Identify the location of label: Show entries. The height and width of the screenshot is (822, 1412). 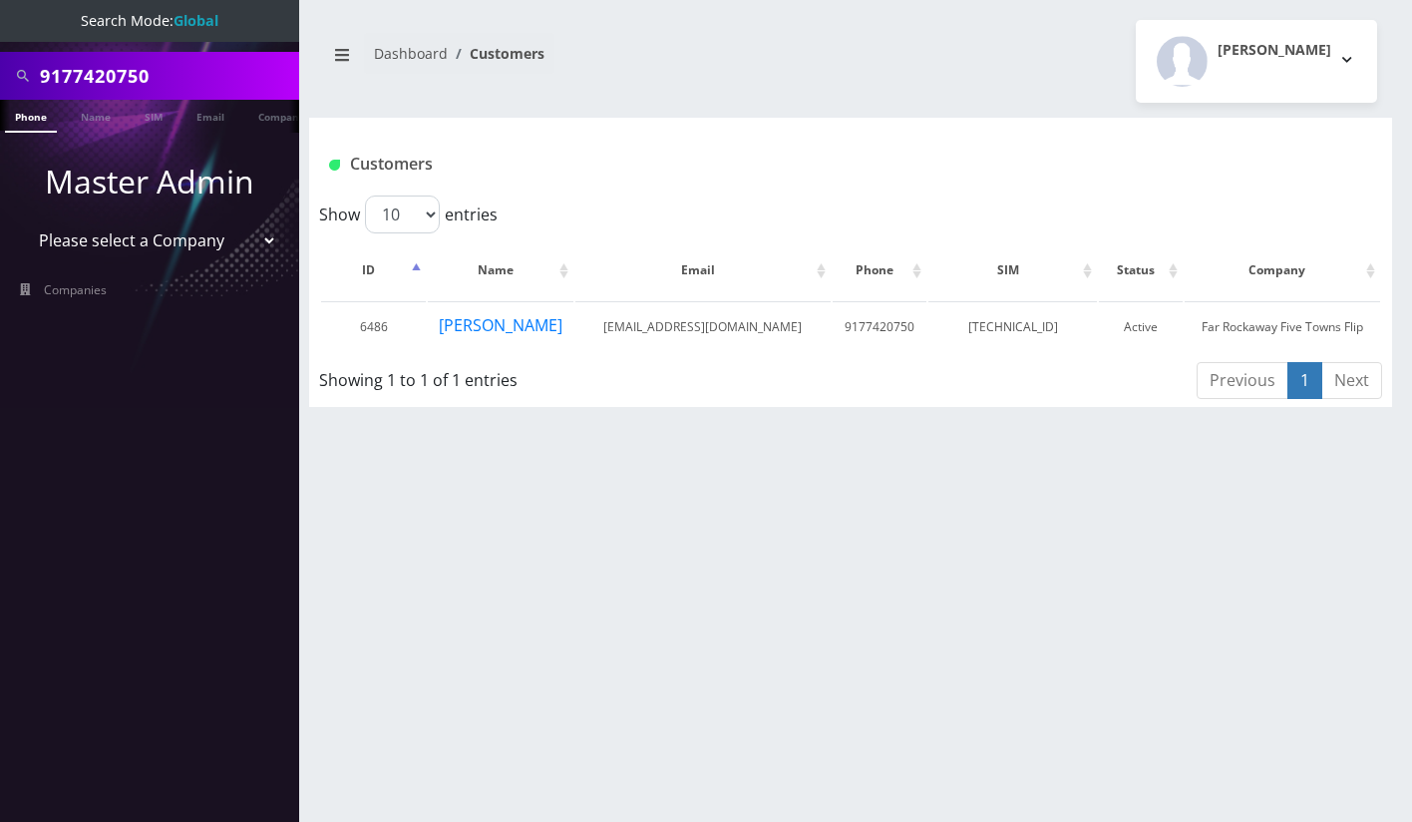
(408, 214).